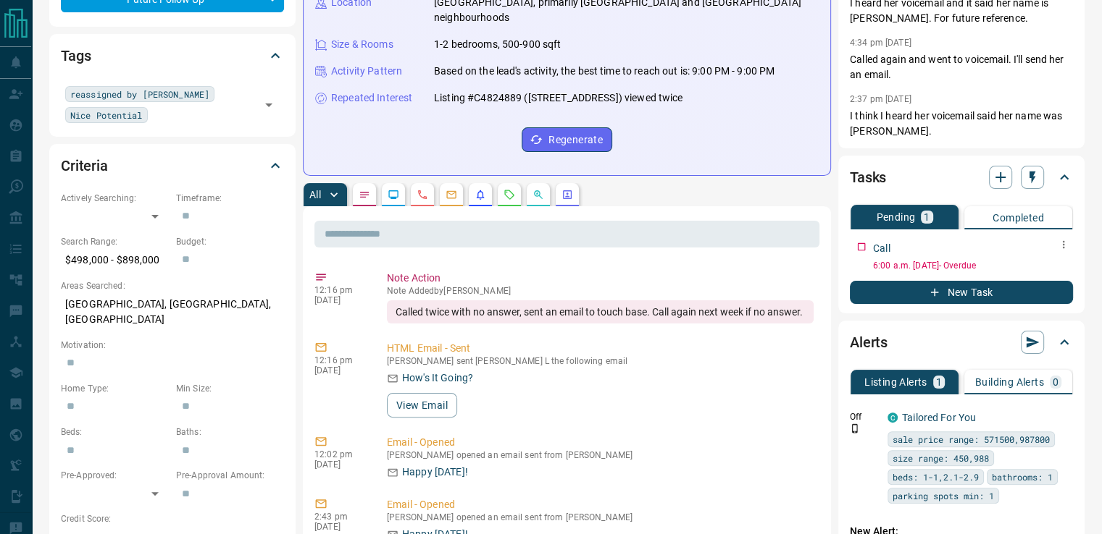  Describe the element at coordinates (114, 389) in the screenshot. I see `p: Home Type:` at that location.